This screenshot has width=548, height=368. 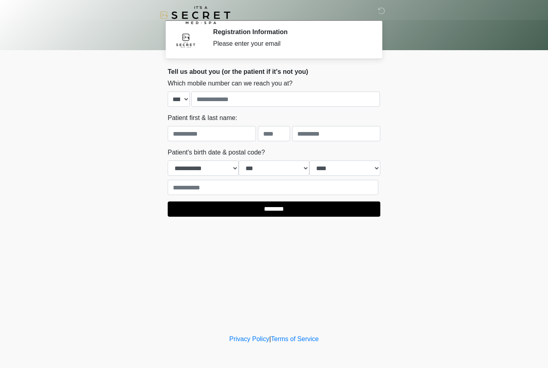 I want to click on a: Privacy Policy, so click(x=250, y=339).